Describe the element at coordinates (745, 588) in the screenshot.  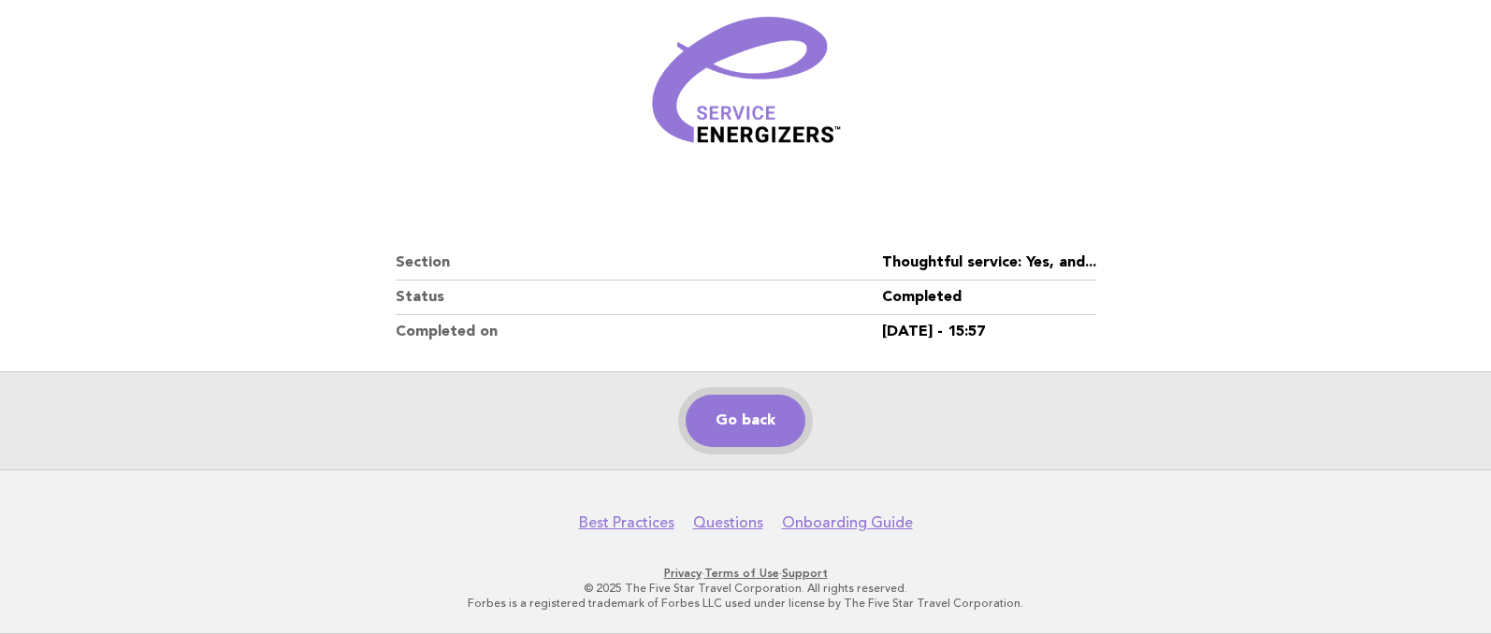
I see `p: © 2025 The Five Star Travel Corporation. All rights reserved.` at that location.